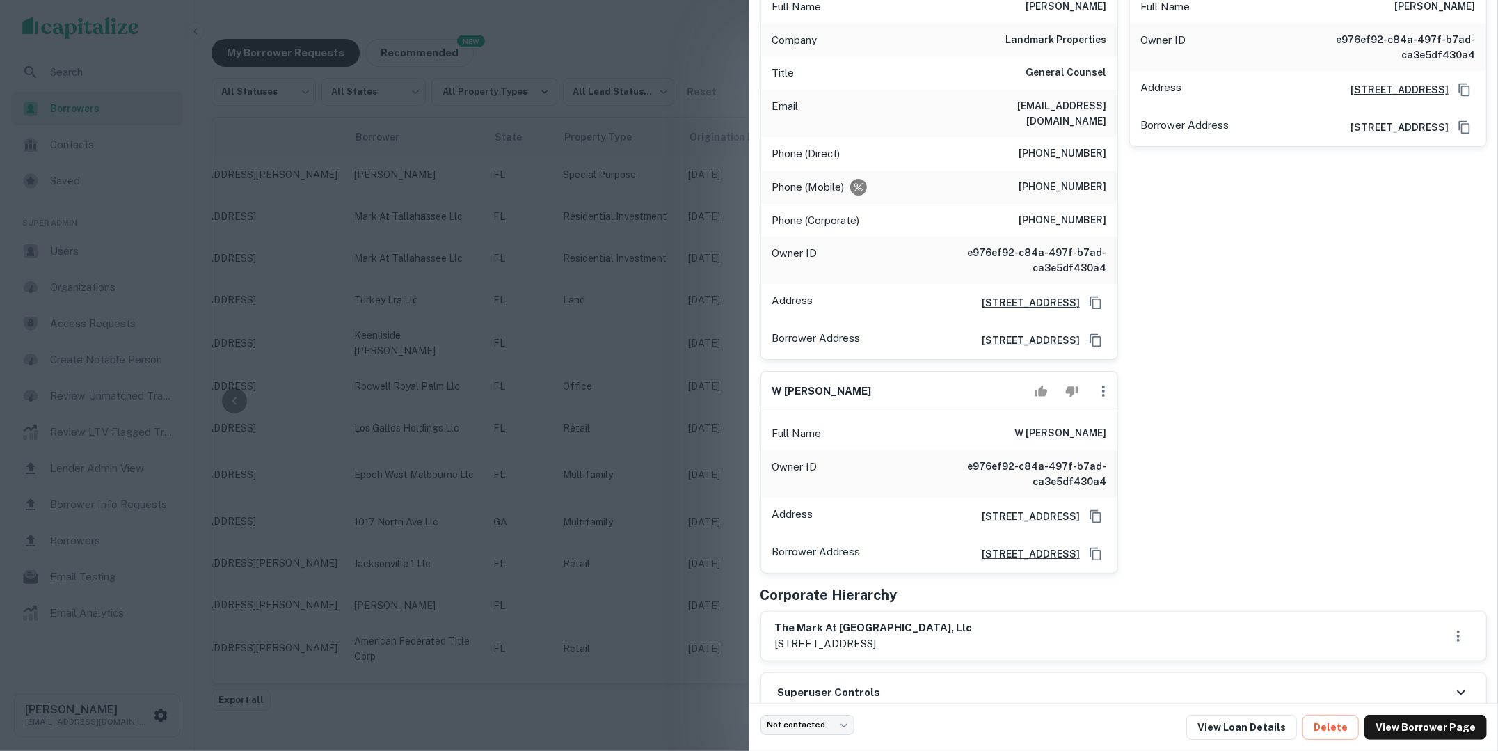 The height and width of the screenshot is (751, 1498). Describe the element at coordinates (807, 724) in the screenshot. I see `div: Not contacted` at that location.